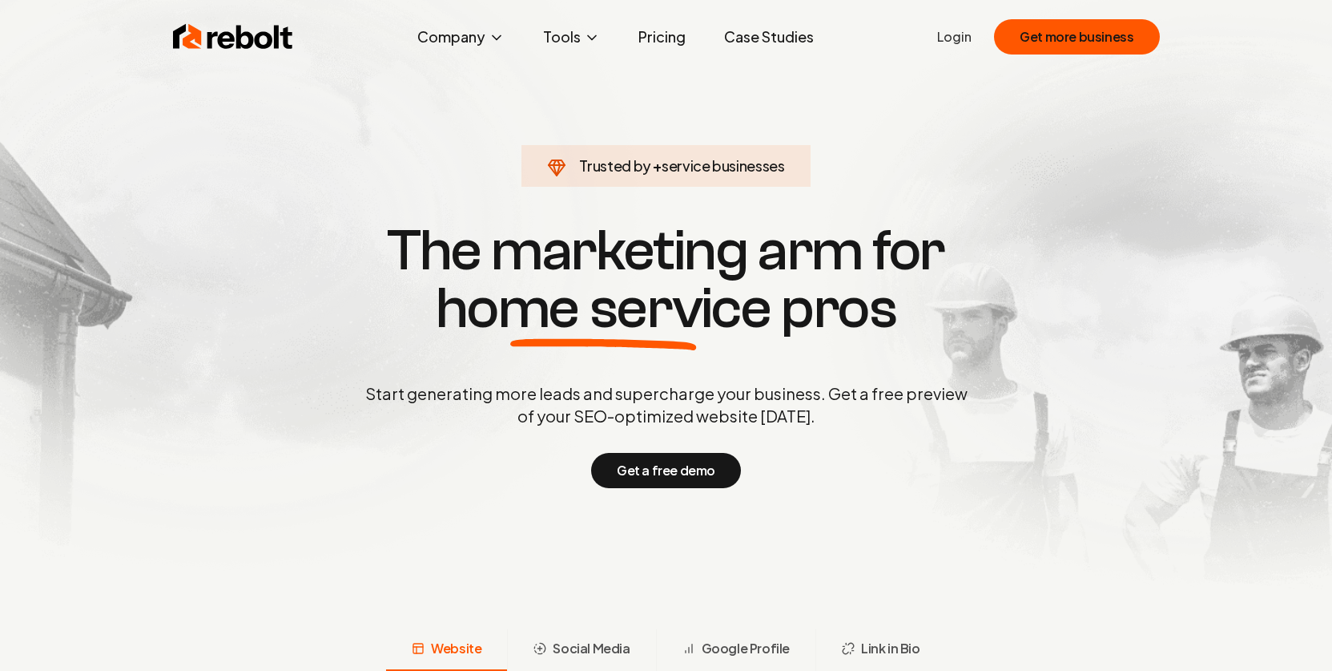 The width and height of the screenshot is (1332, 671). What do you see at coordinates (581, 650) in the screenshot?
I see `button: Social Media` at bounding box center [581, 650].